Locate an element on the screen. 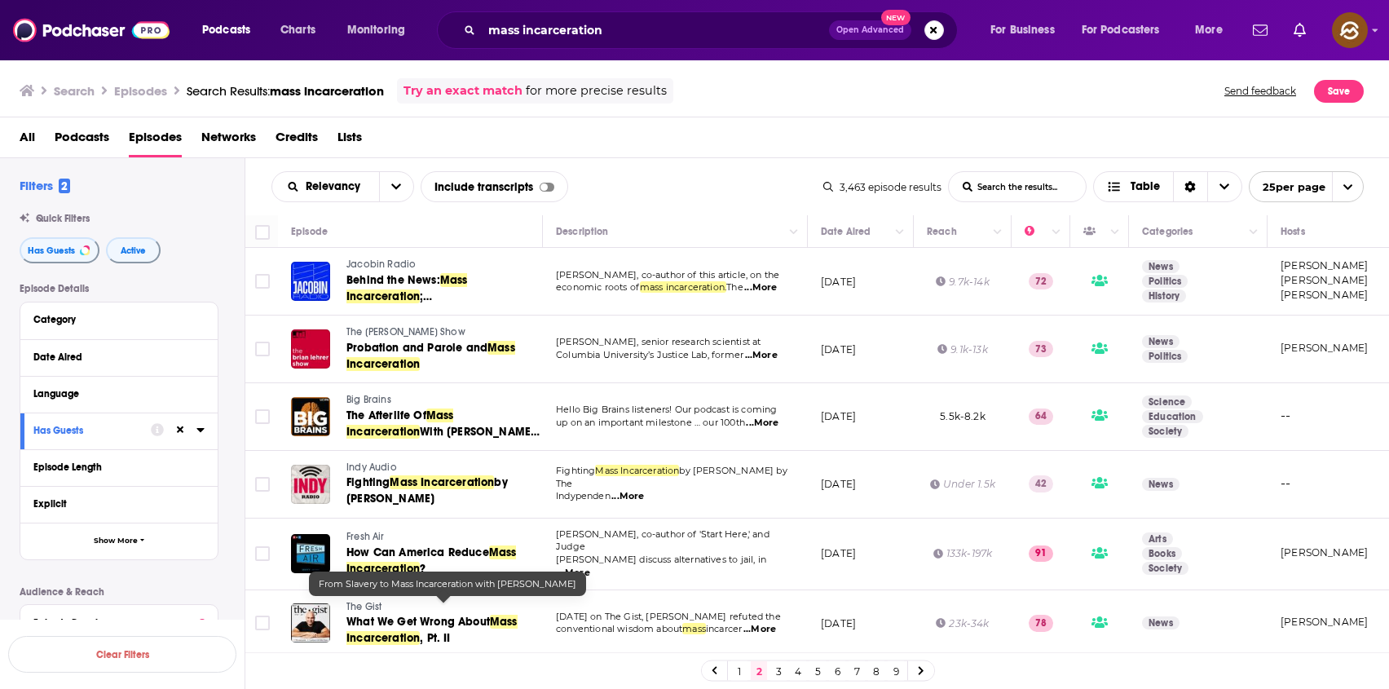 The height and width of the screenshot is (689, 1389). a: Science is located at coordinates (1166, 402).